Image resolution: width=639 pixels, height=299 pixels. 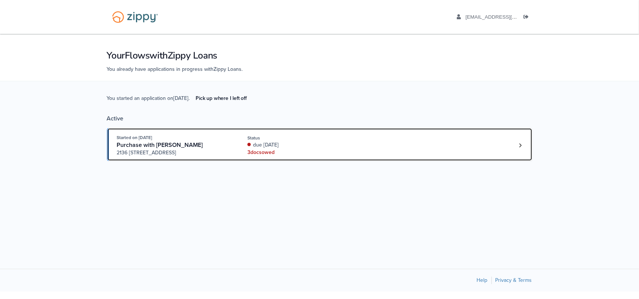 What do you see at coordinates (508, 17) in the screenshot?
I see `span: haileyroseoctober@gmail.com` at bounding box center [508, 17].